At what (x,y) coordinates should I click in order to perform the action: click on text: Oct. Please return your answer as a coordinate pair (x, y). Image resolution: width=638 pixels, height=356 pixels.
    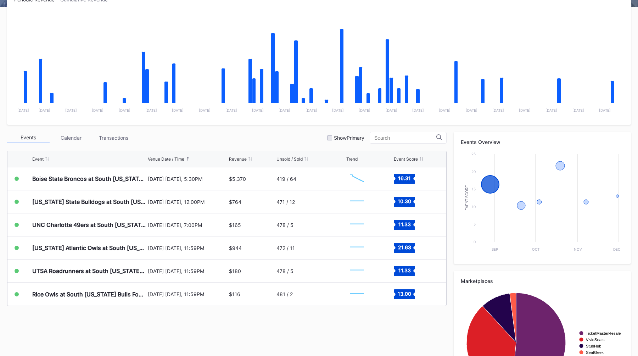
    Looking at the image, I should click on (536, 249).